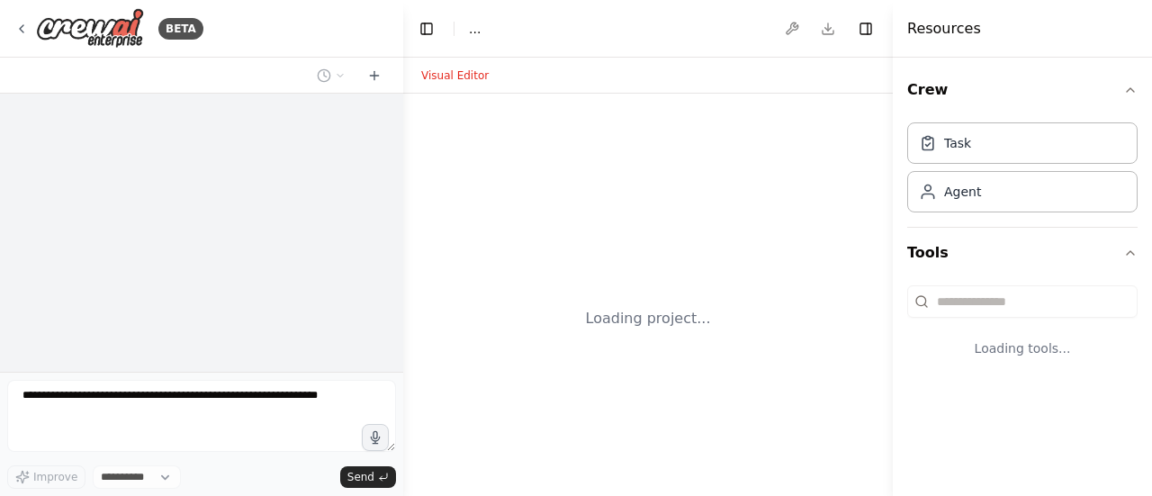 The image size is (1152, 496). I want to click on button: Hide right sidebar, so click(866, 29).